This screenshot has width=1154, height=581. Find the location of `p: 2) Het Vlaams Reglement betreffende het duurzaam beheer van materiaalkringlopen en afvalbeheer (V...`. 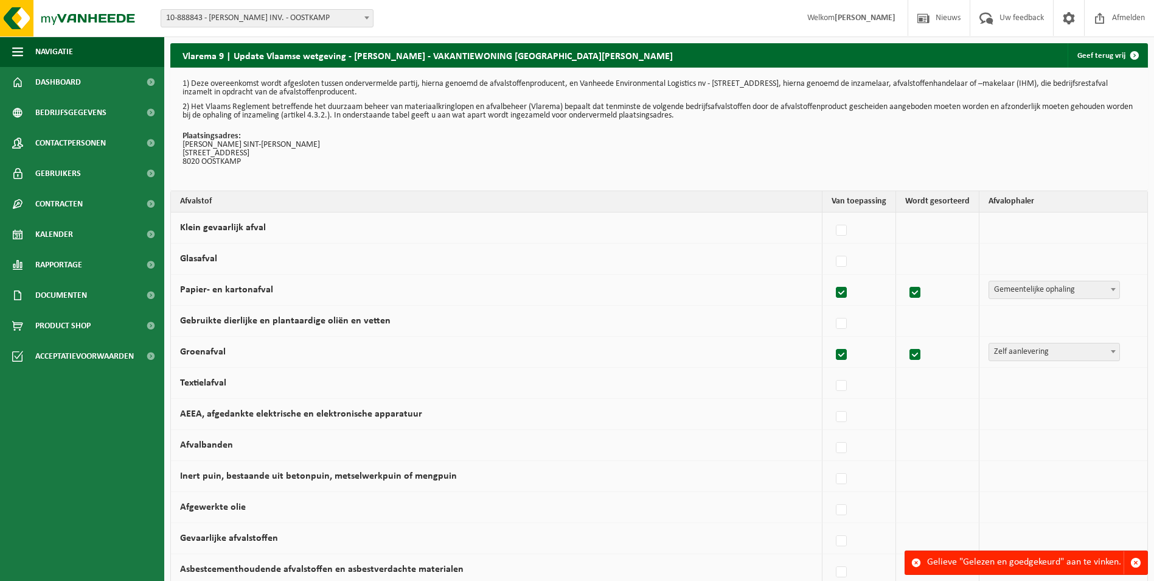

p: 2) Het Vlaams Reglement betreffende het duurzaam beheer van materiaalkringlopen en afvalbeheer (V... is located at coordinates (659, 111).